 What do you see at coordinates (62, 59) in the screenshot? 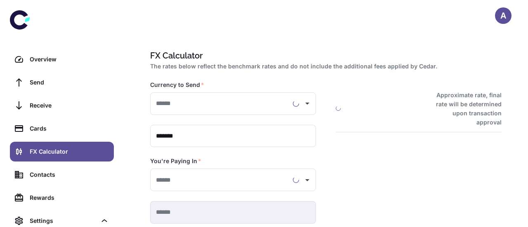
I see `a: Overview` at bounding box center [62, 59].